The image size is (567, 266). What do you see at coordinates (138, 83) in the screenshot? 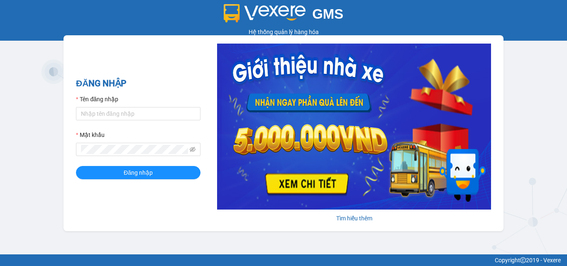
I see `h2: ĐĂNG NHẬP` at bounding box center [138, 83].